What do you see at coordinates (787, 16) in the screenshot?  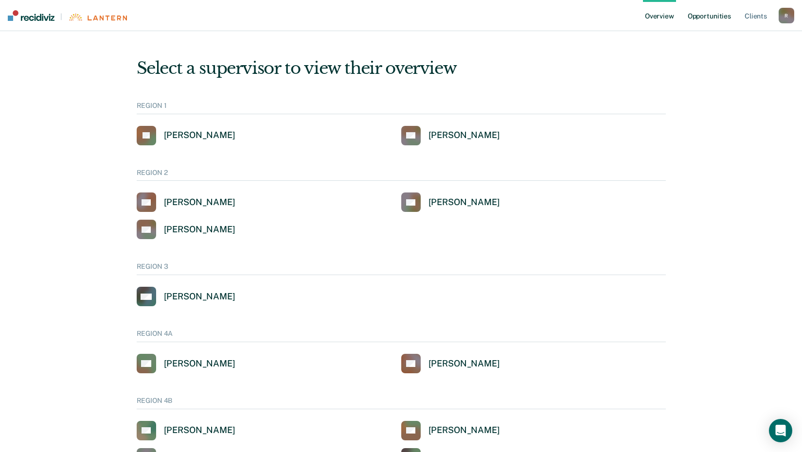 I see `div: R` at bounding box center [787, 16].